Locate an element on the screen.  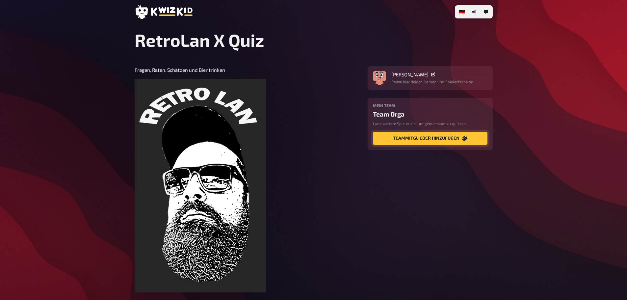
h1: RetroLan X Quiz is located at coordinates (314, 40).